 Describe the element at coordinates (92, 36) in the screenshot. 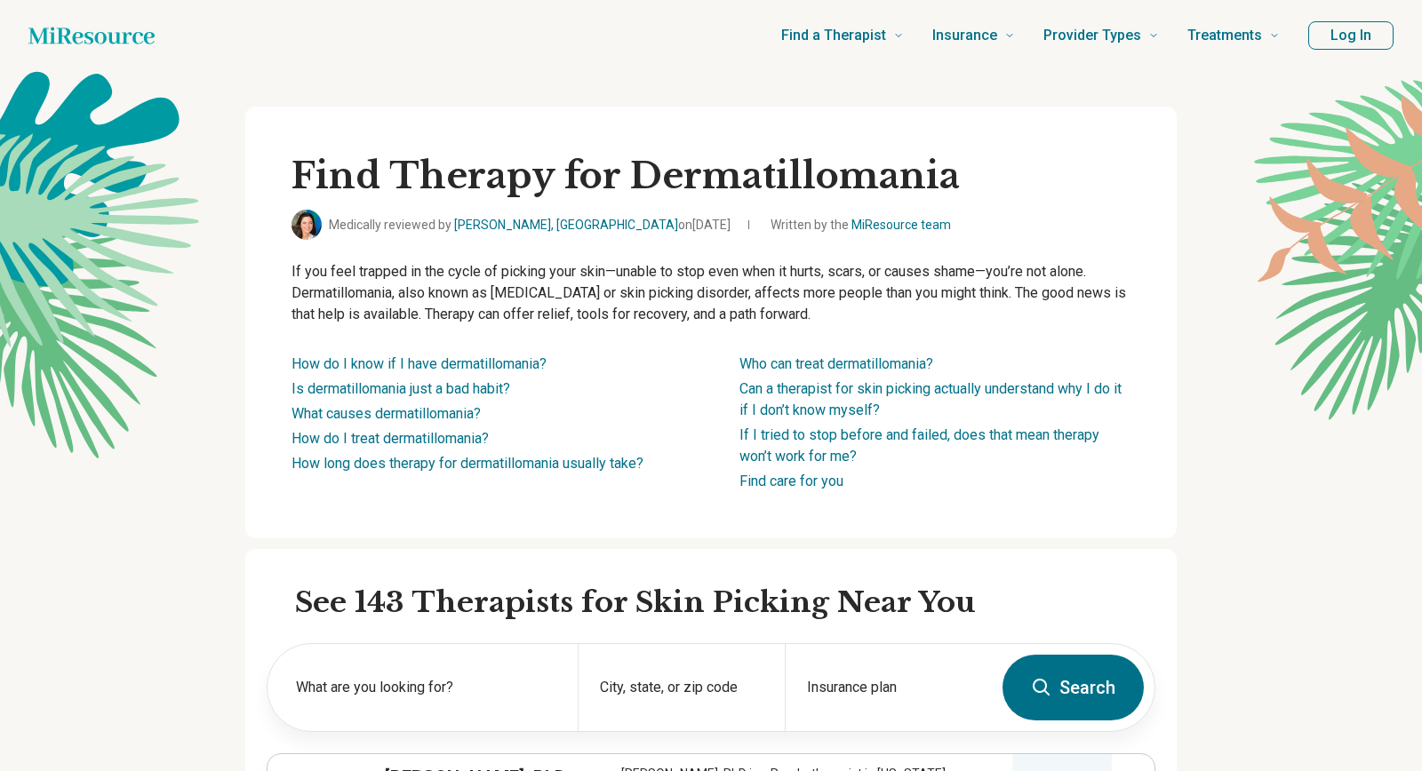

I see `a: Home page` at that location.